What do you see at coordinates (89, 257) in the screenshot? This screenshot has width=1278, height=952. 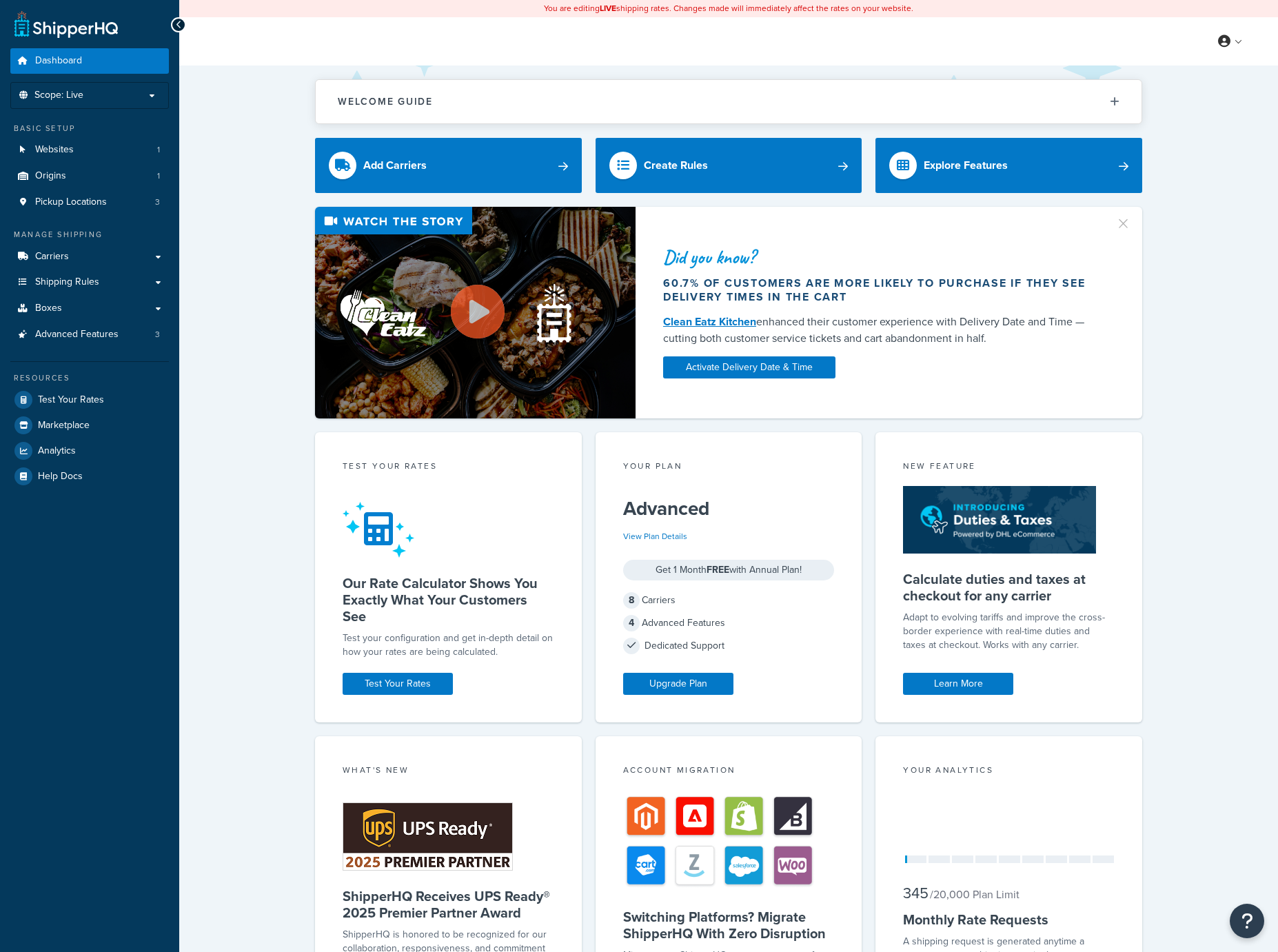 I see `a: Carriers` at bounding box center [89, 257].